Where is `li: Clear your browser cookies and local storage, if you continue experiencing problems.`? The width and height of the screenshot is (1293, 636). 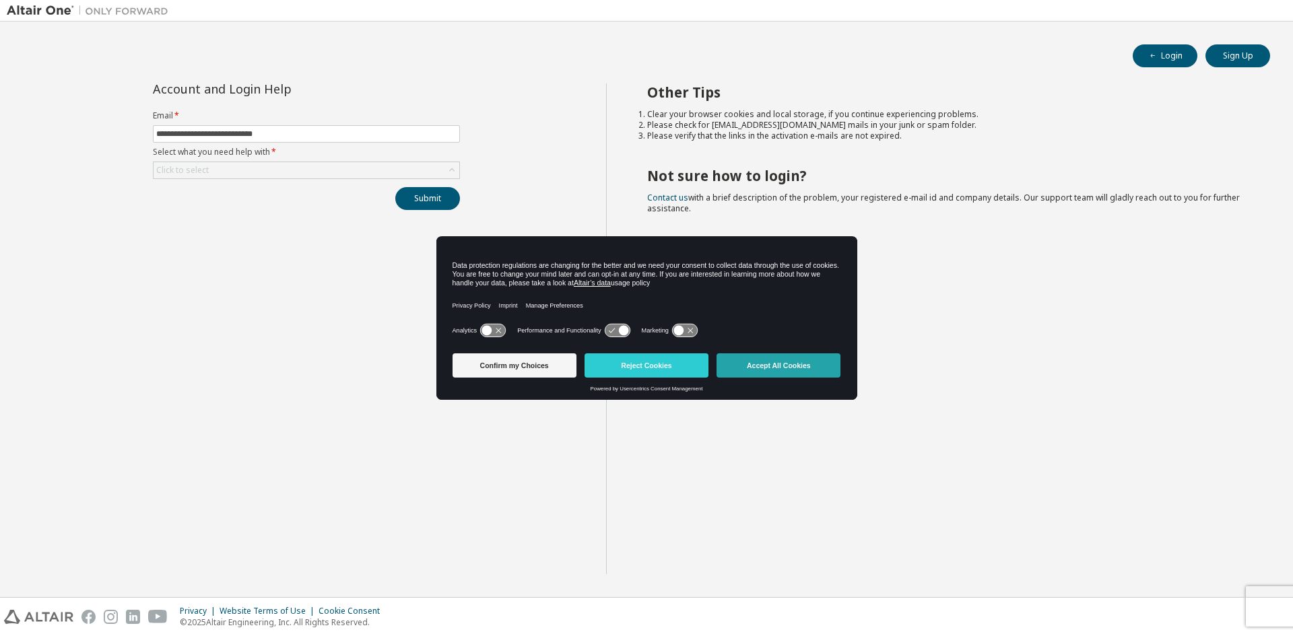 li: Clear your browser cookies and local storage, if you continue experiencing problems. is located at coordinates (947, 114).